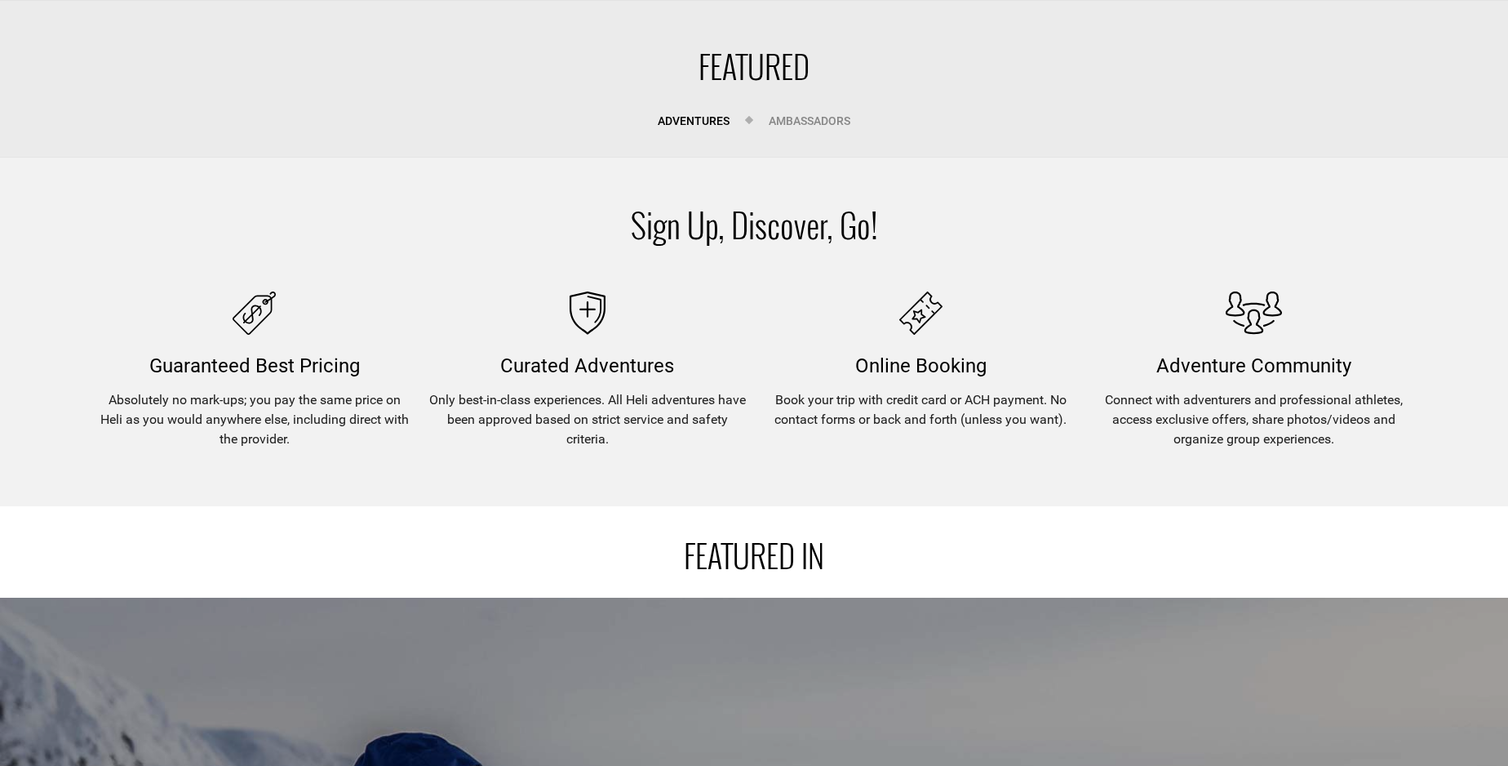  Describe the element at coordinates (1254, 412) in the screenshot. I see `span: Connect with adventurers and professional athletes, access exclusive offers, share photos/videos ...` at that location.